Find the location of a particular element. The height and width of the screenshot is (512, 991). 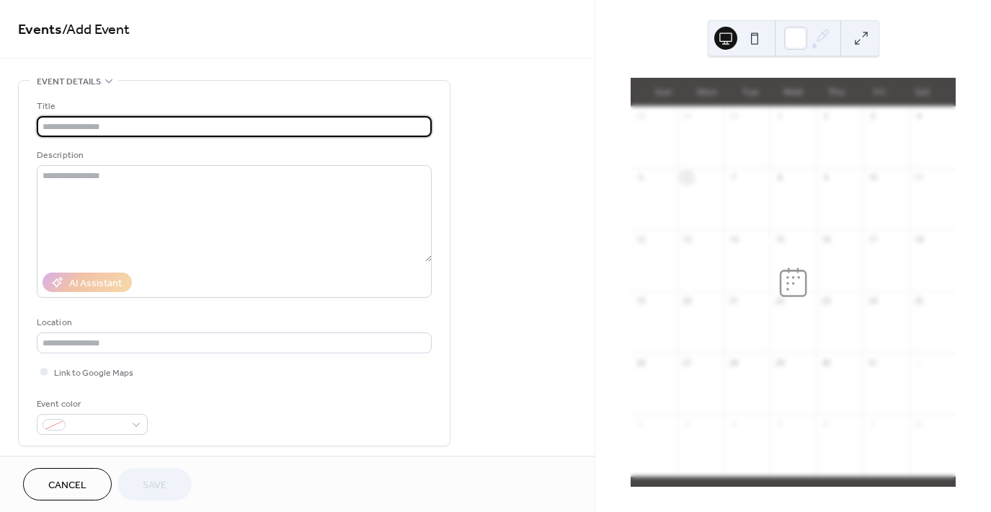

div: Sun is located at coordinates (664, 92).